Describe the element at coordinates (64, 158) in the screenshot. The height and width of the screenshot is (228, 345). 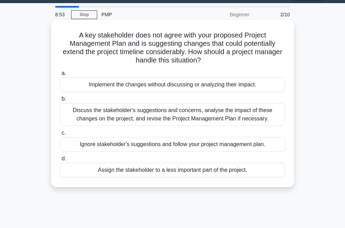
I see `span: d.` at that location.